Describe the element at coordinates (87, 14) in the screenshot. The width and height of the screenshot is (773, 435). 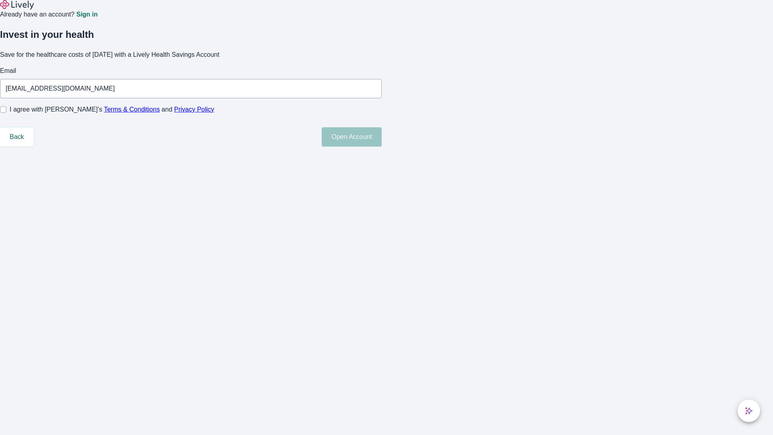
I see `a: Sign in` at that location.